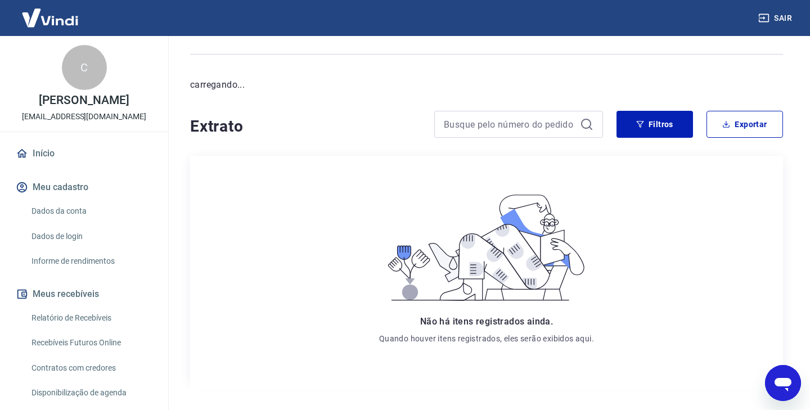 This screenshot has height=410, width=810. What do you see at coordinates (776, 18) in the screenshot?
I see `button: Sair` at bounding box center [776, 18].